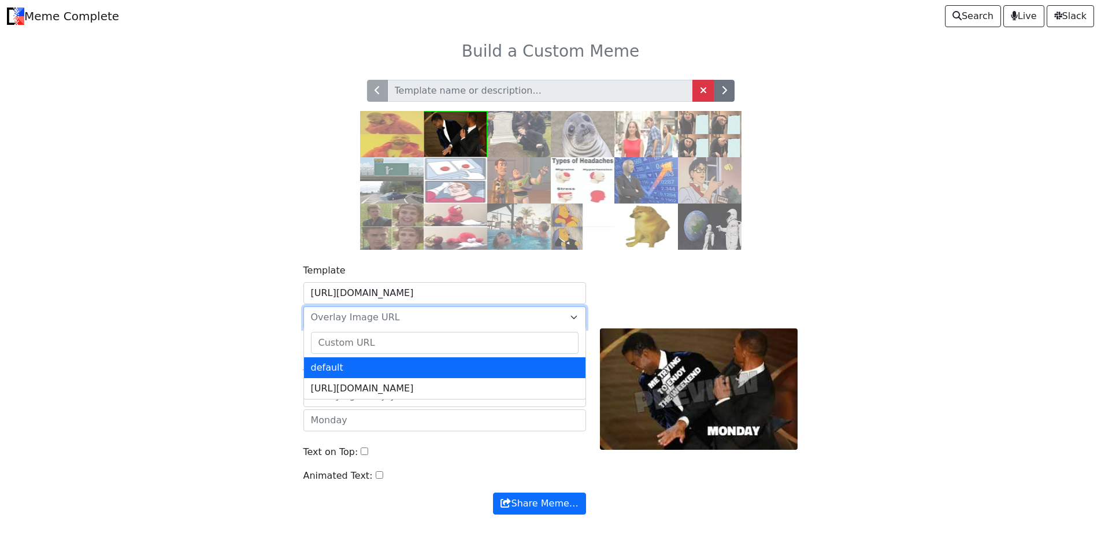 Image resolution: width=1101 pixels, height=551 pixels. I want to click on img: ds.jpg, so click(456, 180).